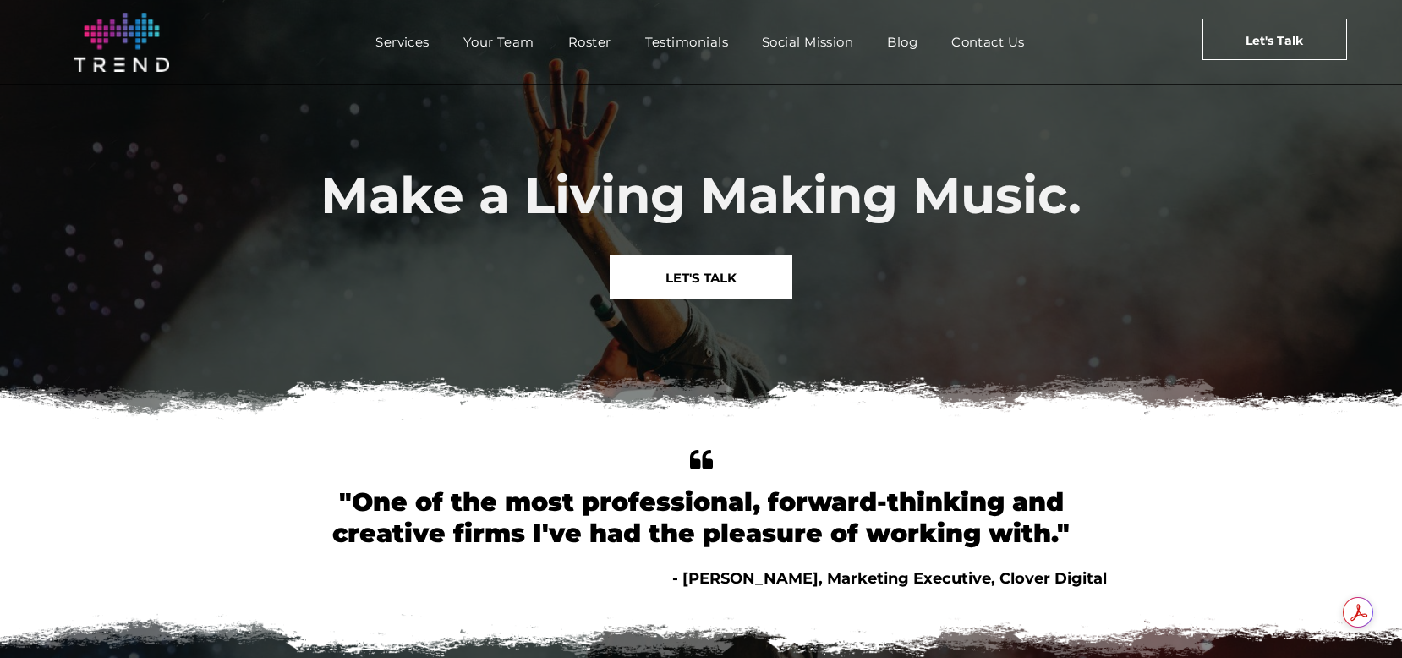 Image resolution: width=1402 pixels, height=658 pixels. What do you see at coordinates (701, 194) in the screenshot?
I see `span: Make a Living Making Music.` at bounding box center [701, 194].